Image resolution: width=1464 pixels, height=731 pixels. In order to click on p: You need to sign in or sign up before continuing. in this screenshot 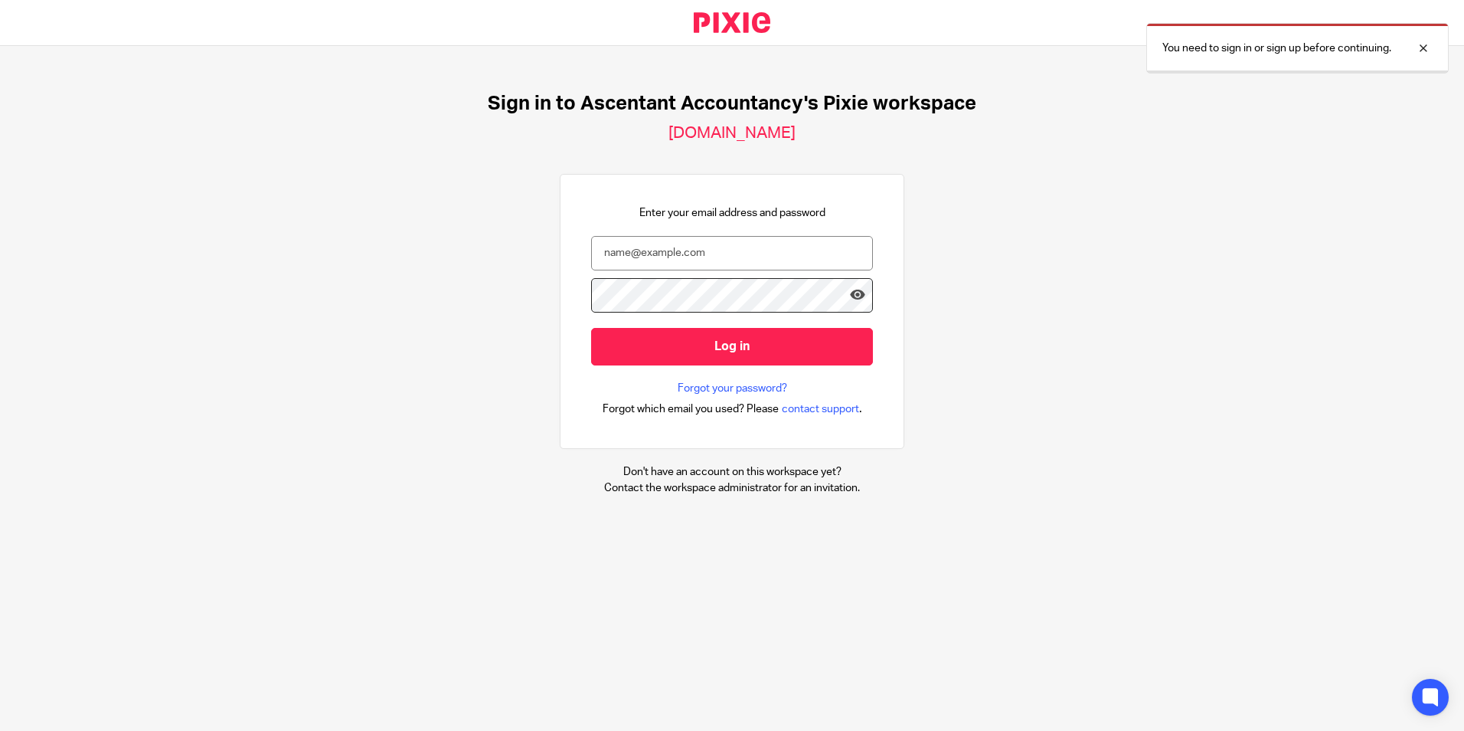, I will do `click(1277, 48)`.